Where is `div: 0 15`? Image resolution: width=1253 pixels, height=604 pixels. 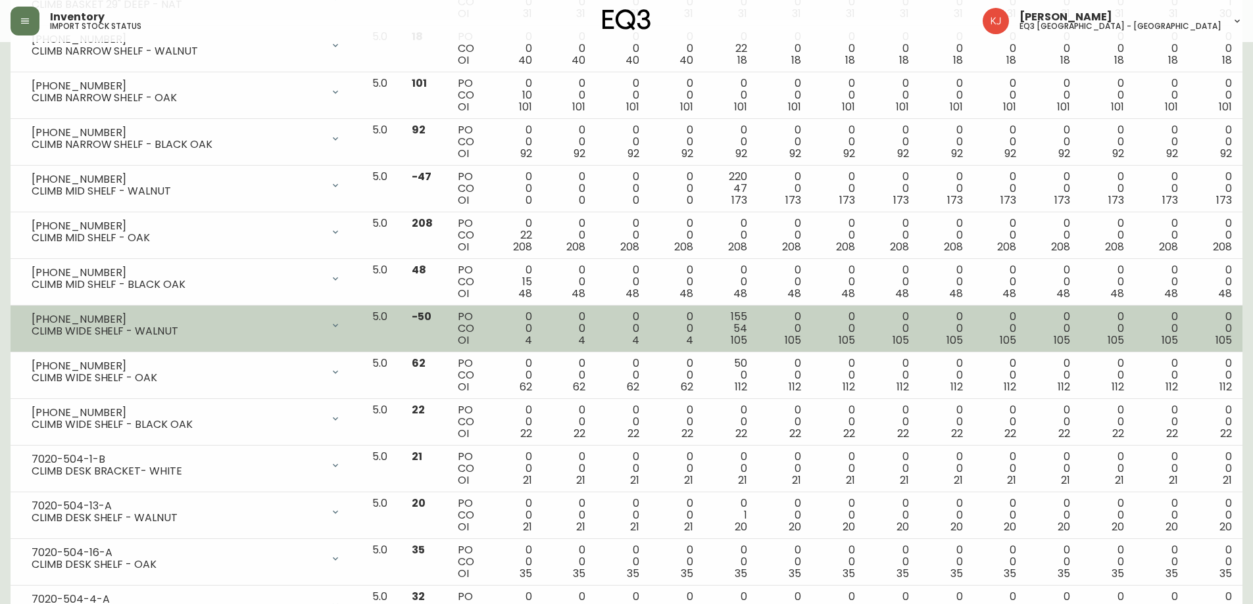
div: 0 15 is located at coordinates (516, 282).